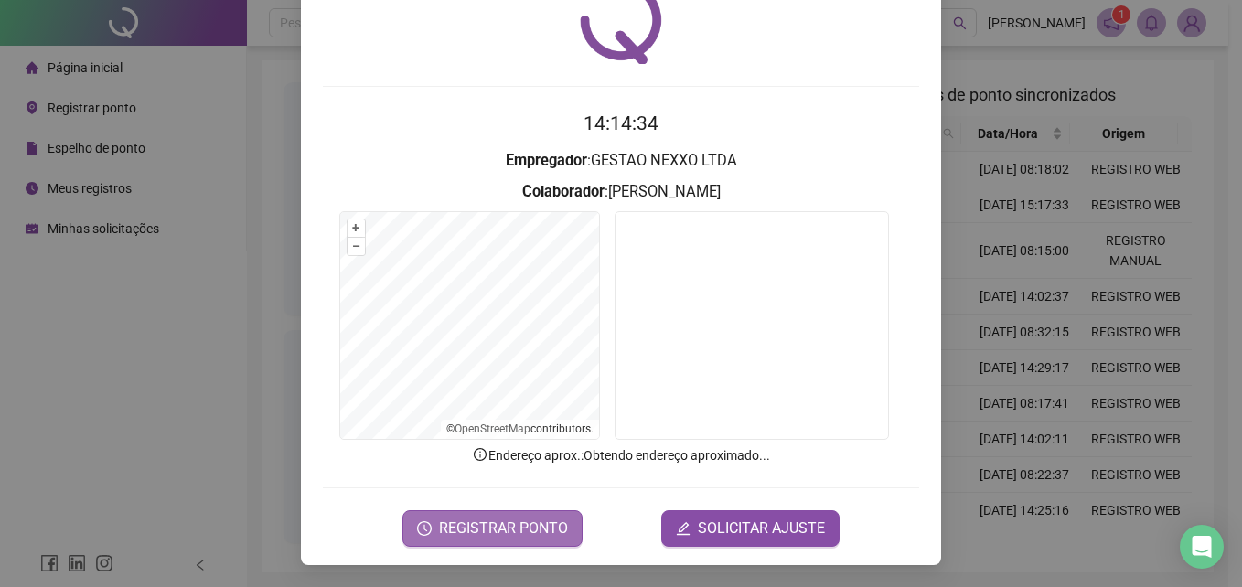  Describe the element at coordinates (519, 429) in the screenshot. I see `li: © contributors.` at that location.